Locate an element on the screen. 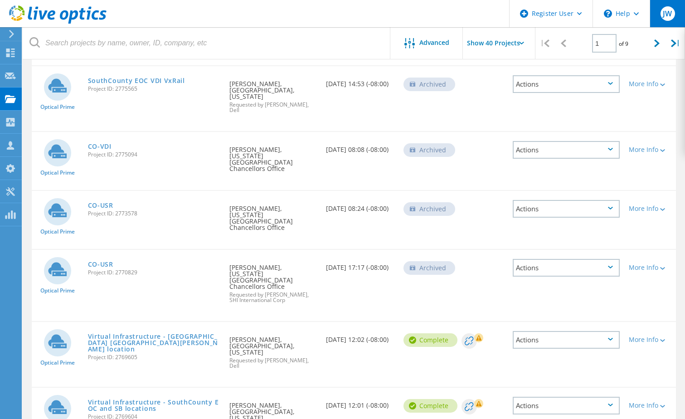  span: JW is located at coordinates (667, 14).